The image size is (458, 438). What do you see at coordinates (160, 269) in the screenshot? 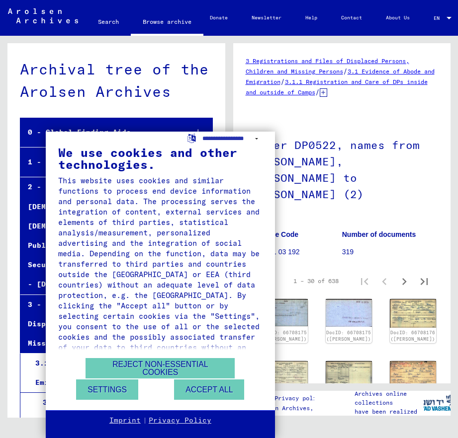
I see `div: This website uses cookies and similar functions to process end device information and personal da...` at bounding box center [160, 269].